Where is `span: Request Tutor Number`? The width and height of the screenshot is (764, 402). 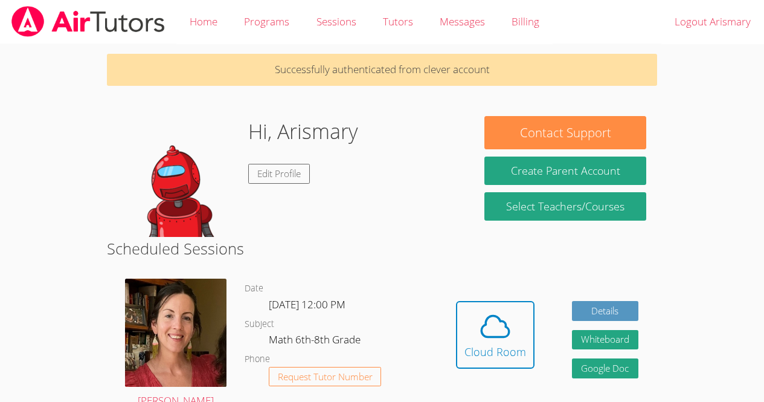 span: Request Tutor Number is located at coordinates (325, 376).